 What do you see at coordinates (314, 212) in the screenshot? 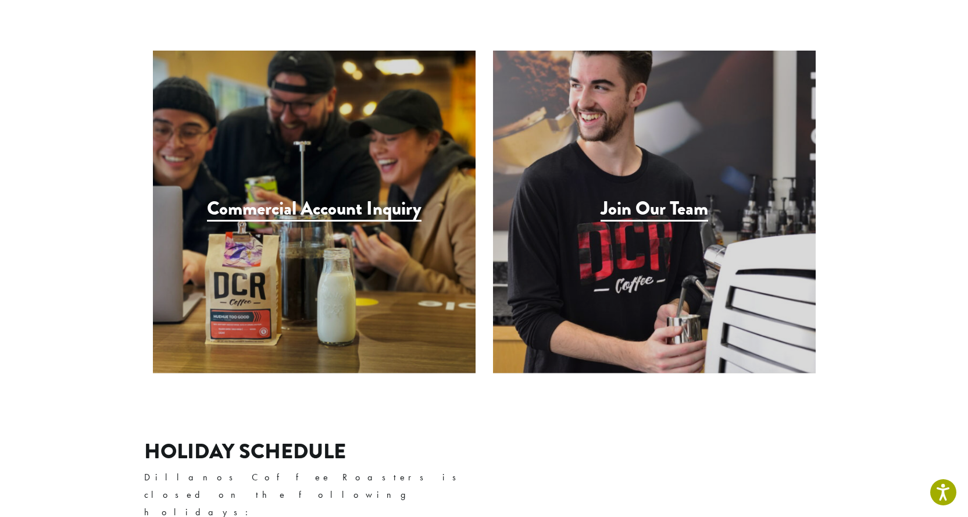
I see `a: Commercial Account Inquiry` at bounding box center [314, 212].